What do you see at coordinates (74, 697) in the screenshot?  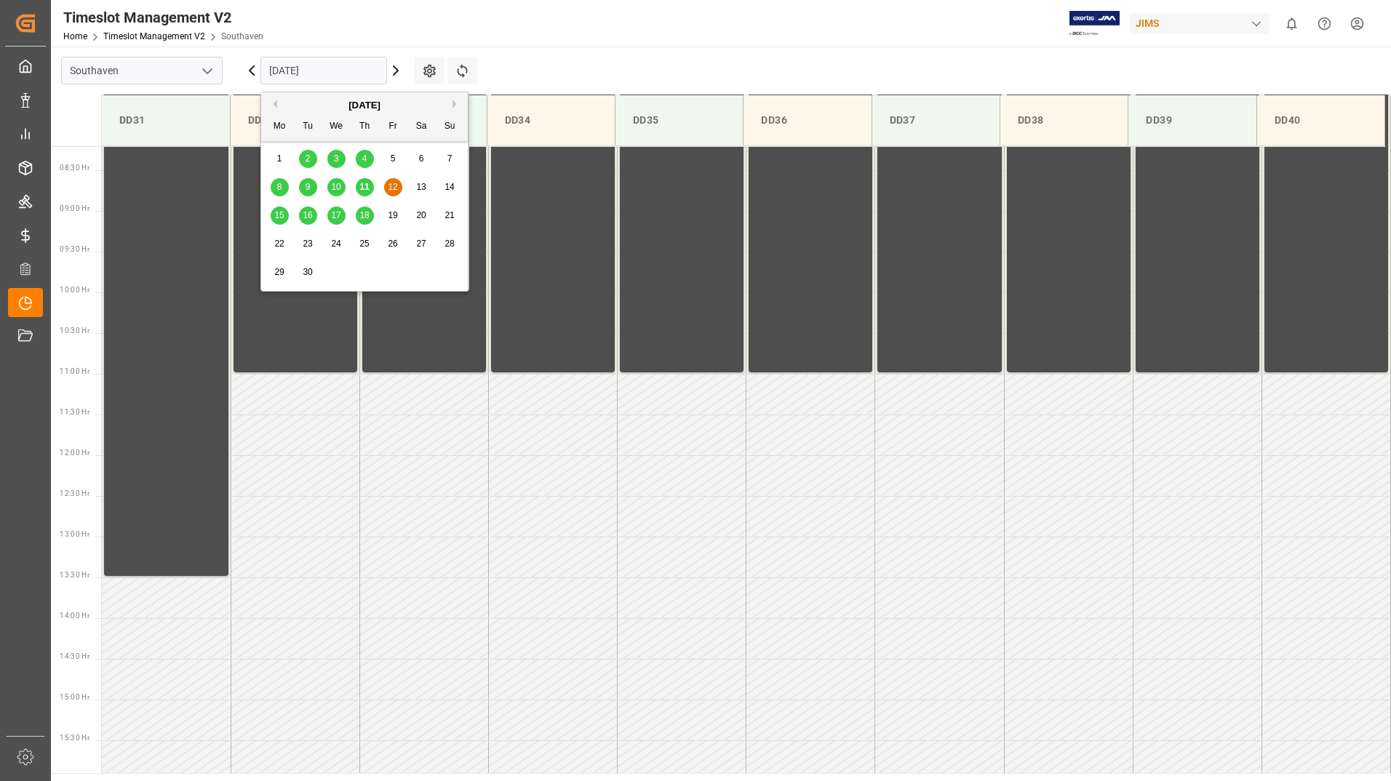 I see `span: 15:00 Hr` at bounding box center [74, 697].